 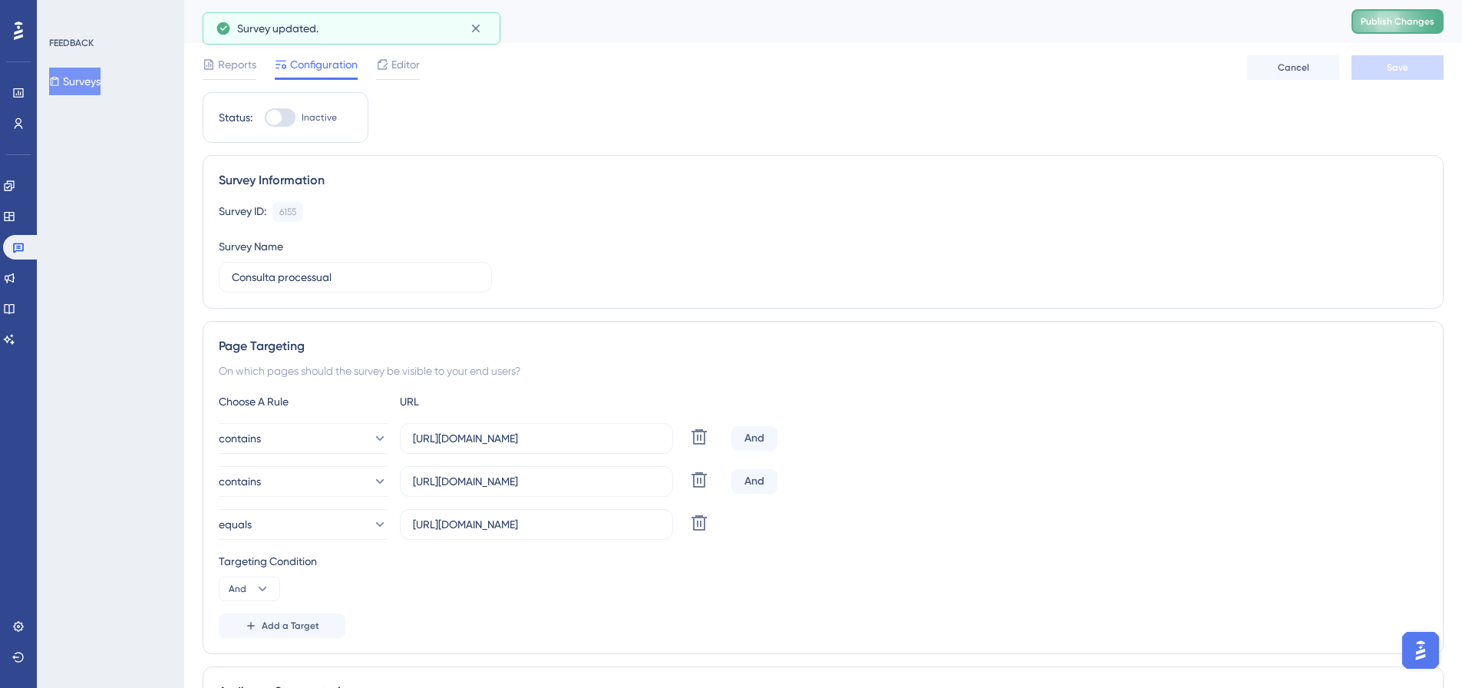 What do you see at coordinates (405, 64) in the screenshot?
I see `span: Editor` at bounding box center [405, 64].